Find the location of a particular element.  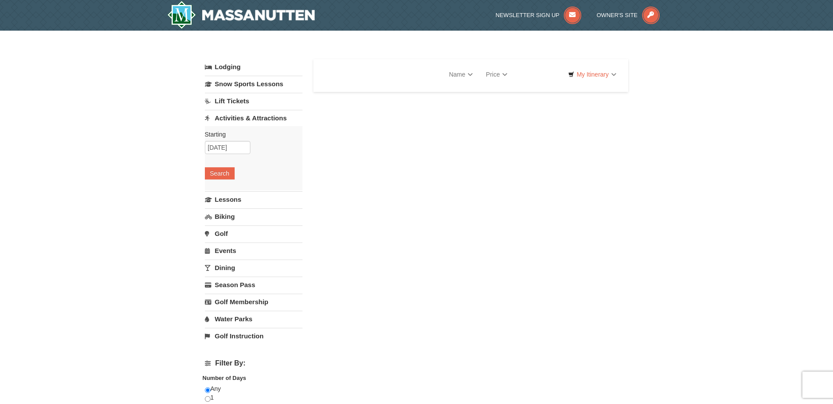

a: Price is located at coordinates (496, 74).